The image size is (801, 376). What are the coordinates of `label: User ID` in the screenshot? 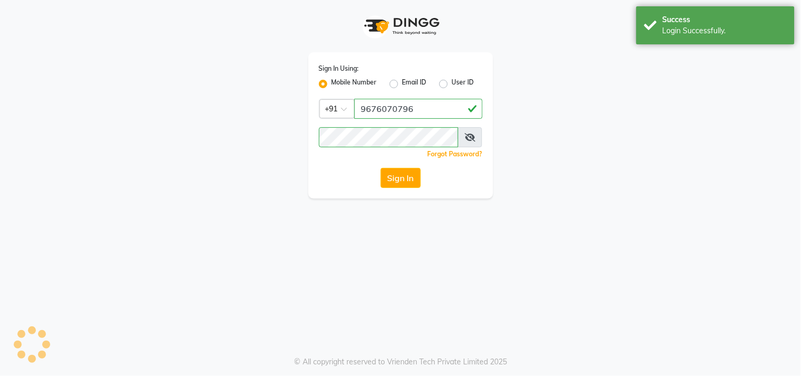 It's located at (463, 84).